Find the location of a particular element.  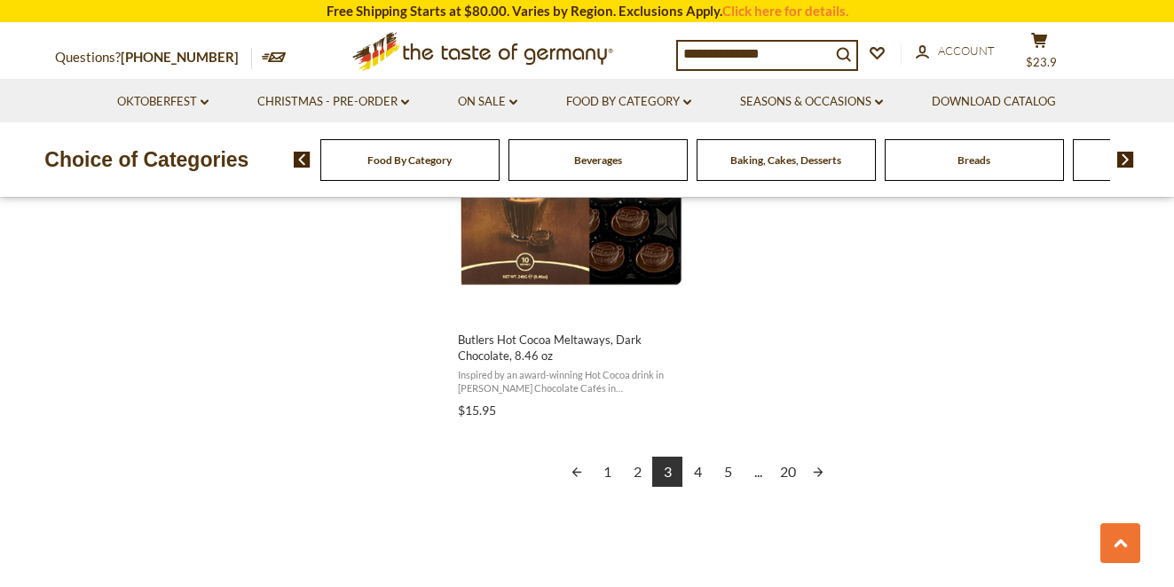

a: 3 is located at coordinates (667, 472).